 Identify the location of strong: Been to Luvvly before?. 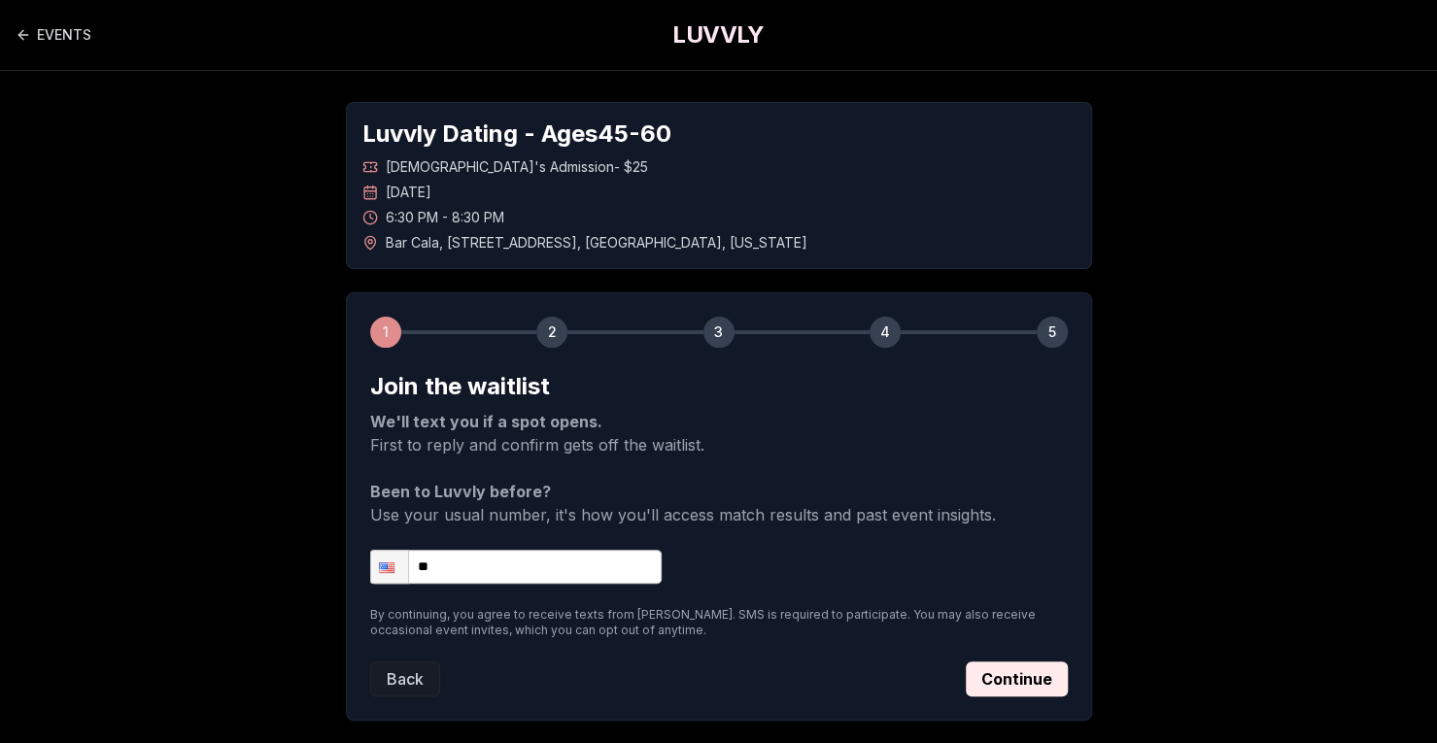
(460, 492).